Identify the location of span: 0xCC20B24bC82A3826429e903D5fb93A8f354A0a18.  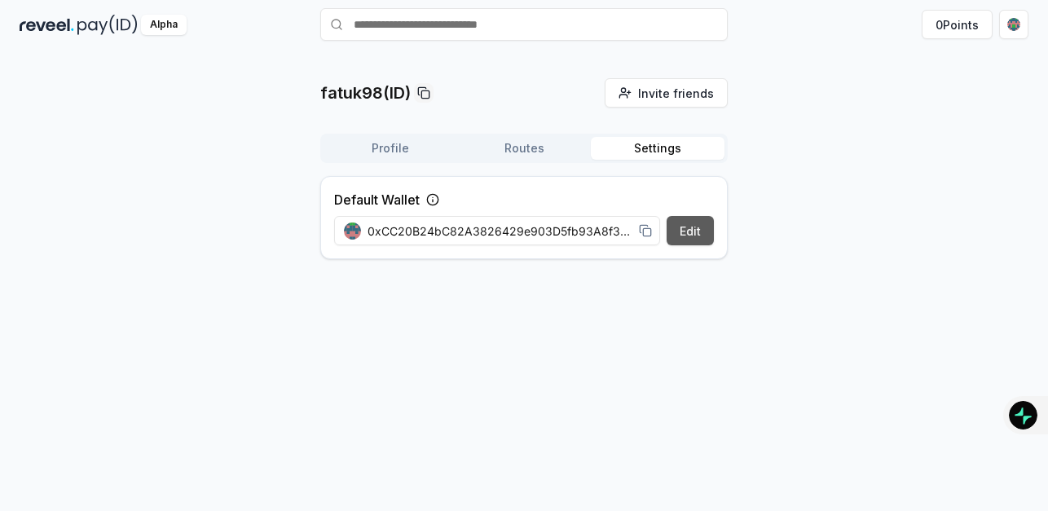
(500, 231).